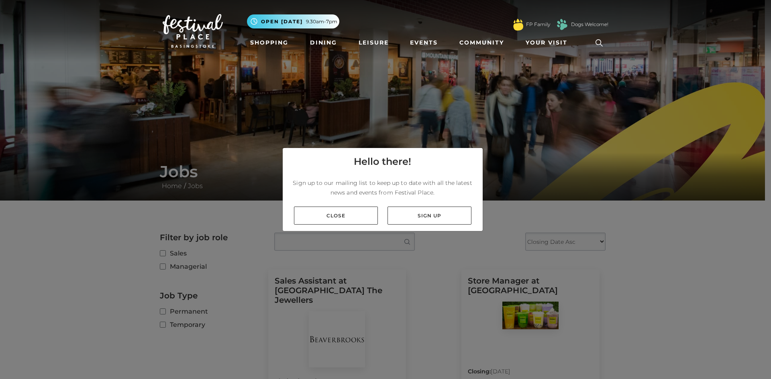 Image resolution: width=771 pixels, height=379 pixels. What do you see at coordinates (546, 43) in the screenshot?
I see `span: Your Visit` at bounding box center [546, 43].